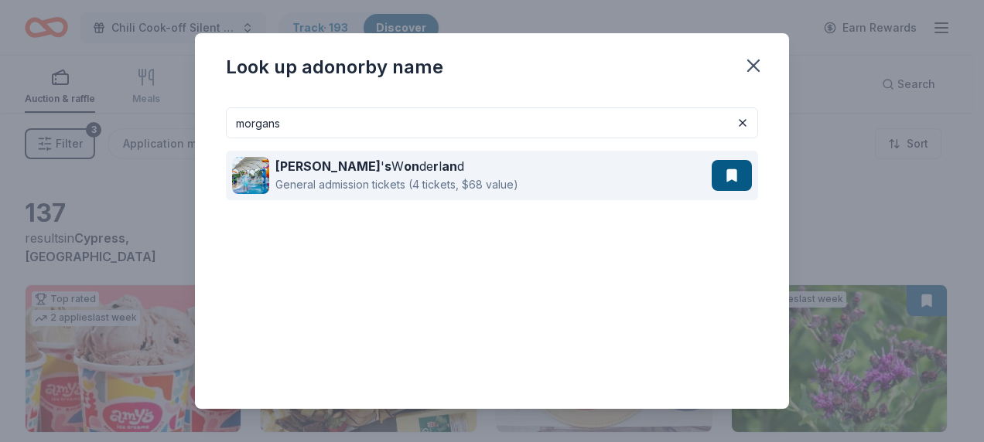  Describe the element at coordinates (411, 166) in the screenshot. I see `strong: on` at that location.